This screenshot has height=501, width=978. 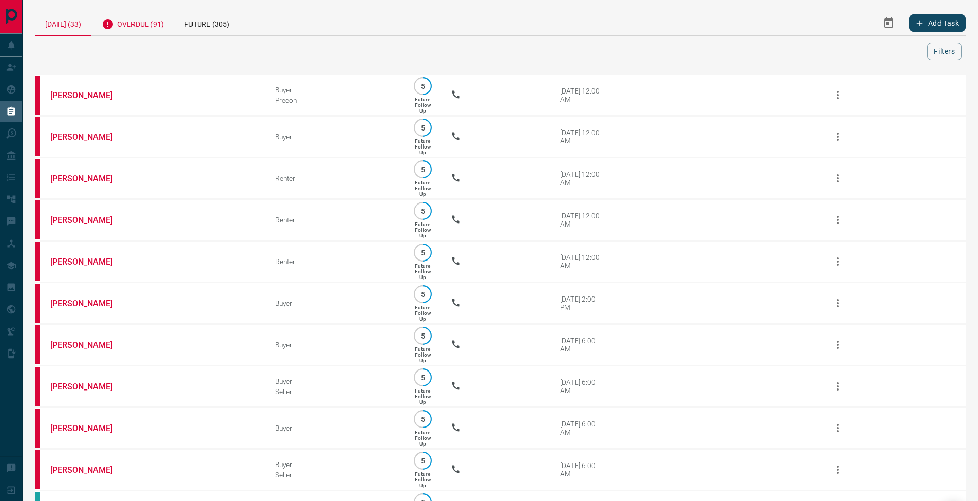 I want to click on button: Select Date Range, so click(x=889, y=23).